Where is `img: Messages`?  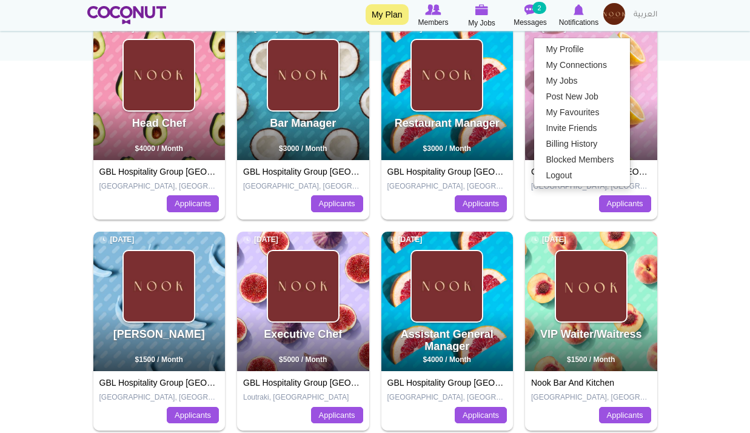
img: Messages is located at coordinates (531, 10).